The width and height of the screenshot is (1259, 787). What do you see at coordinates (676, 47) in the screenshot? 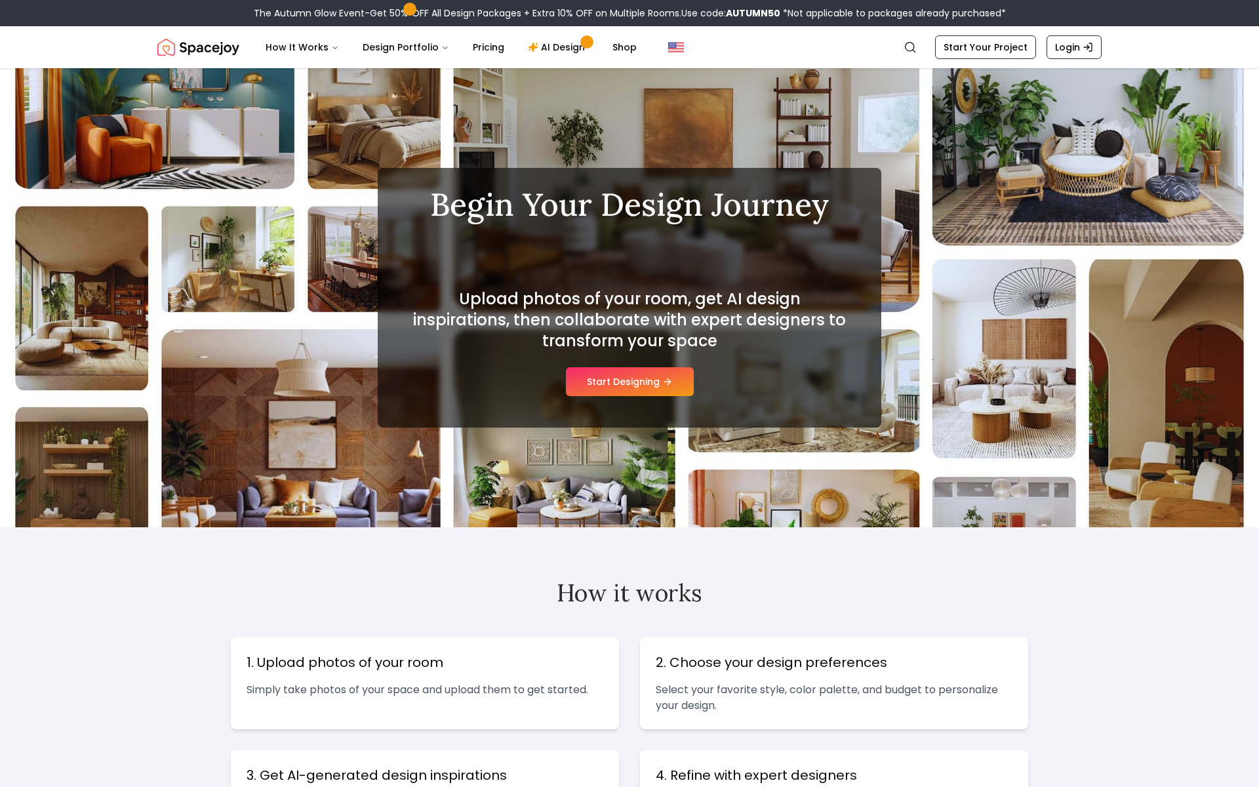
I see `img: United States` at bounding box center [676, 47].